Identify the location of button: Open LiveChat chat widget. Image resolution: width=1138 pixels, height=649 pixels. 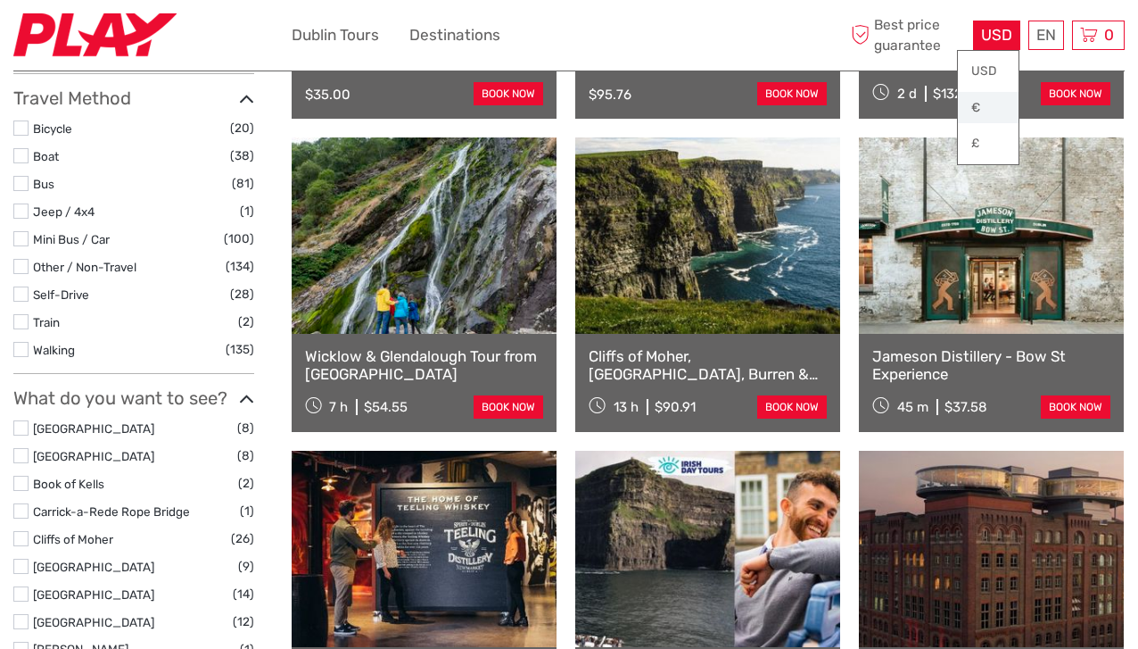
(216, 38).